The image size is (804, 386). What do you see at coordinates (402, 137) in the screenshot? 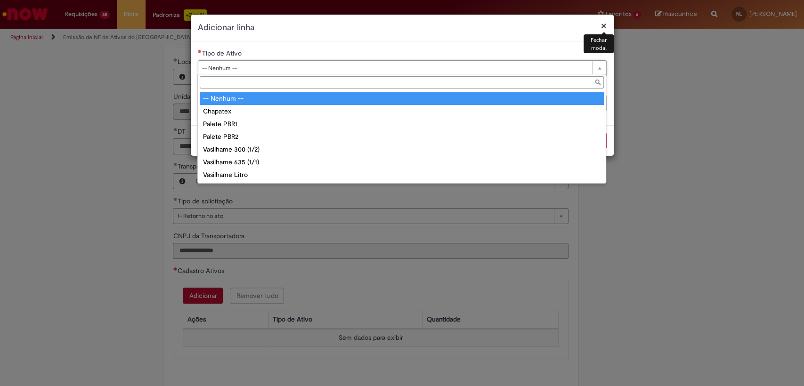
I see `ul: Tipo de Ativo` at bounding box center [402, 137].